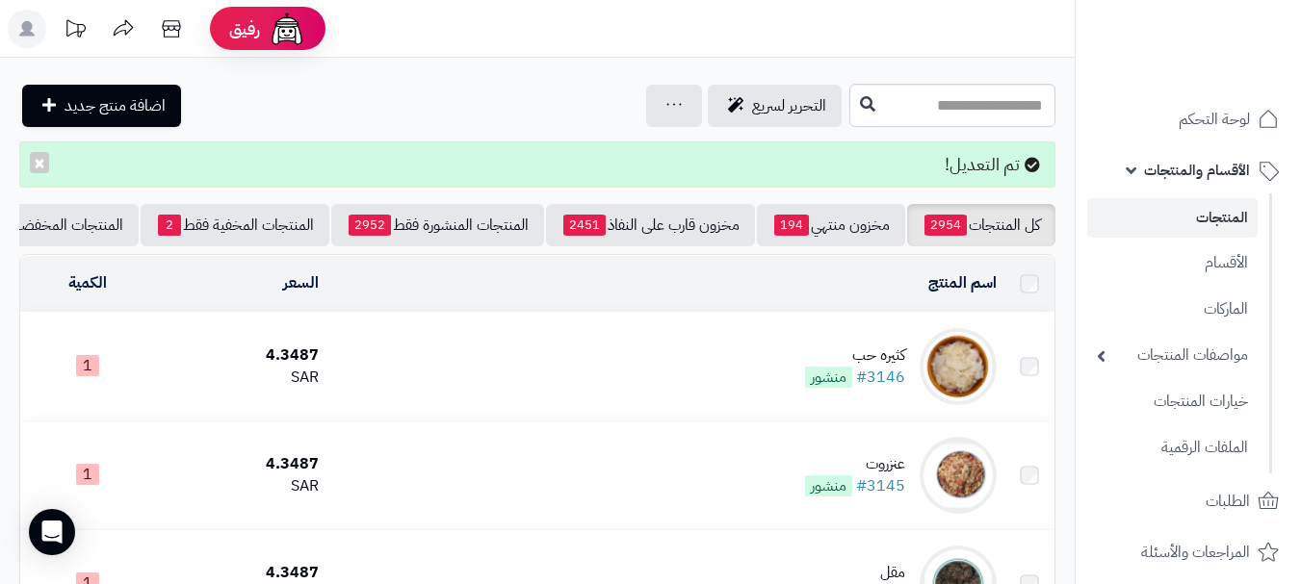 The width and height of the screenshot is (1301, 584). What do you see at coordinates (245, 29) in the screenshot?
I see `span: رفيق` at bounding box center [245, 29].